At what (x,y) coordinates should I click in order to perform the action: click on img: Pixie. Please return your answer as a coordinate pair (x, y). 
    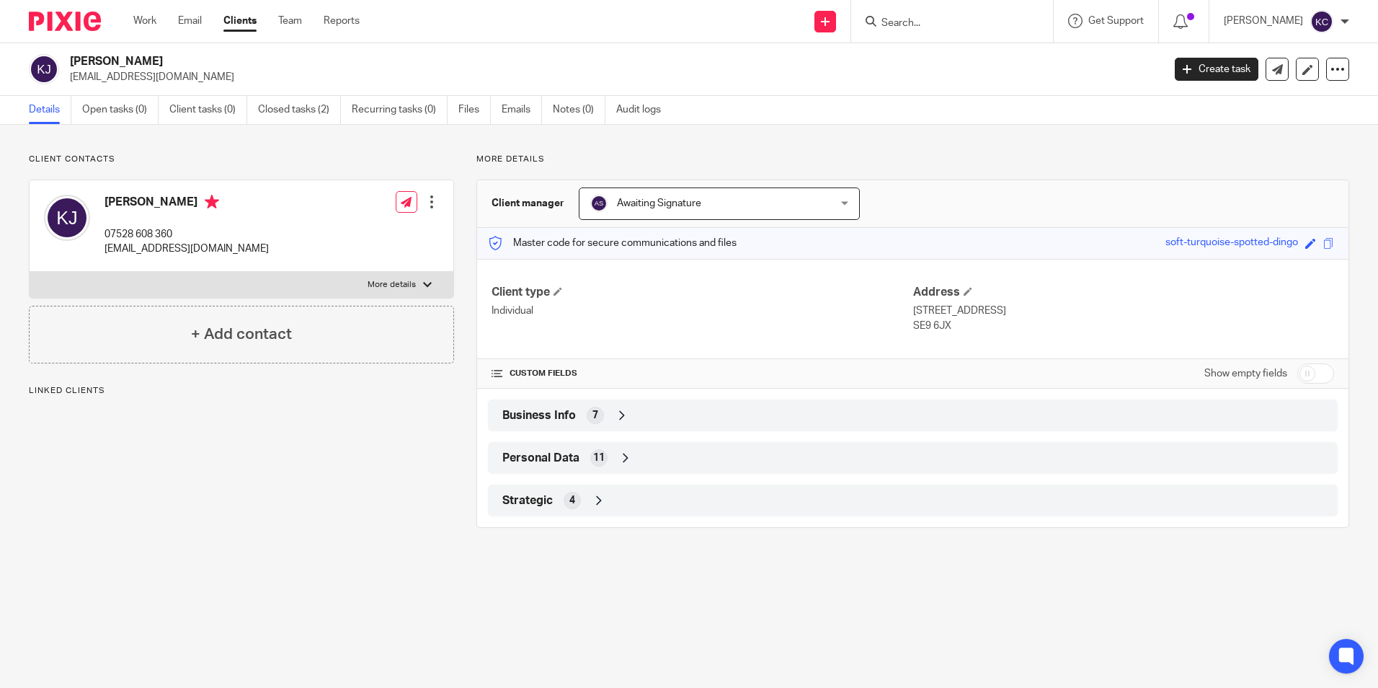
    Looking at the image, I should click on (65, 21).